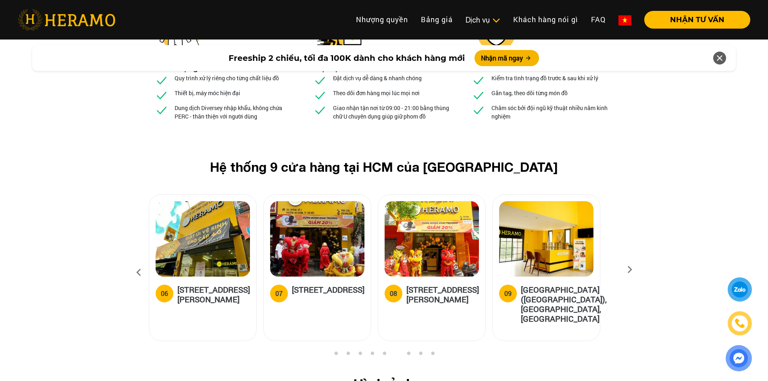 The width and height of the screenshot is (768, 381). What do you see at coordinates (697, 20) in the screenshot?
I see `button: NHẬN TƯ VẤN` at bounding box center [697, 20].